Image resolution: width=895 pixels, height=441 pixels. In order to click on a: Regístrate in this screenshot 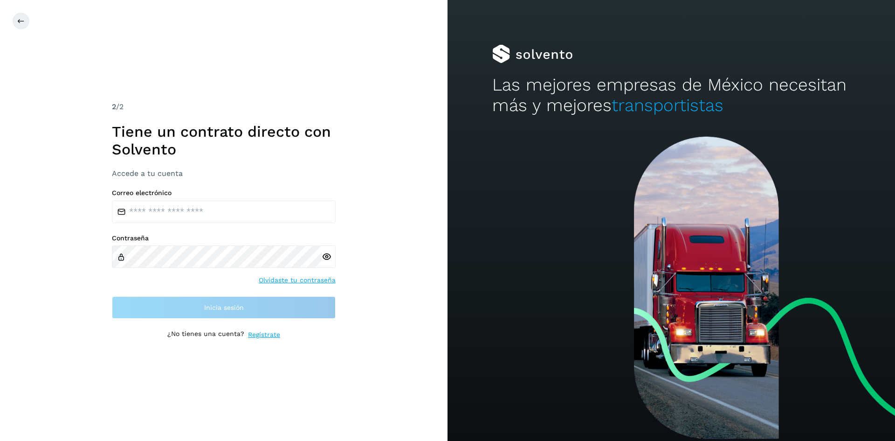, I will do `click(264, 334)`.